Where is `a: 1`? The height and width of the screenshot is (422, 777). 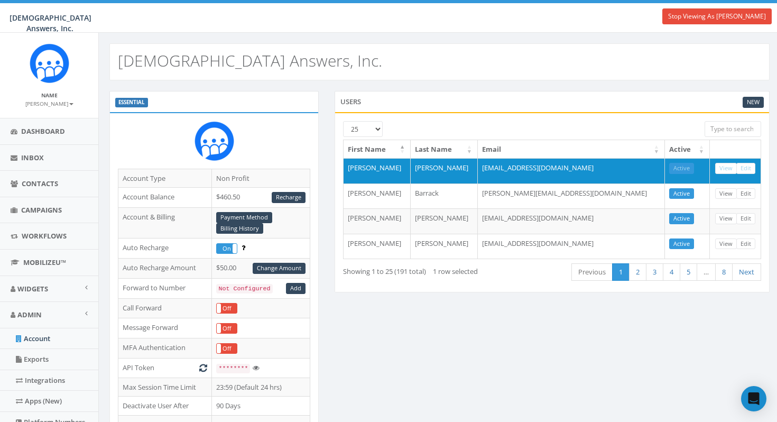
a: 1 is located at coordinates (621, 272).